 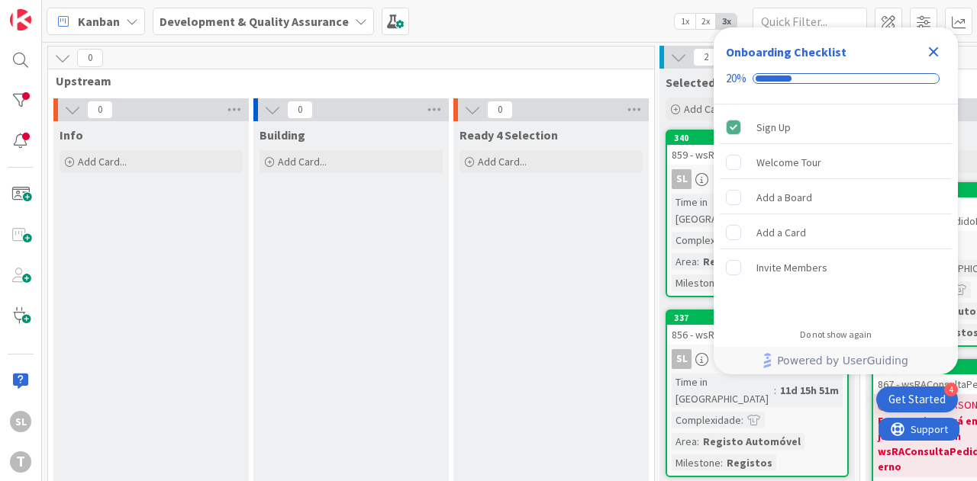 I want to click on div: 20%, so click(x=735, y=79).